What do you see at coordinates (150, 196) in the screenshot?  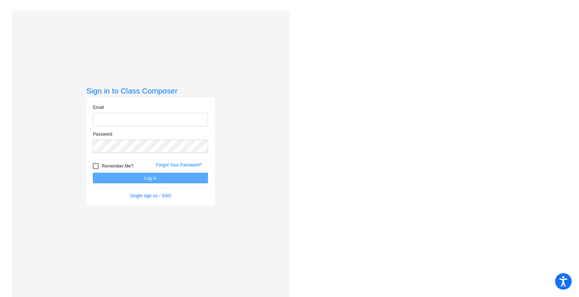 I see `a: Single sign on - SSO` at bounding box center [150, 196].